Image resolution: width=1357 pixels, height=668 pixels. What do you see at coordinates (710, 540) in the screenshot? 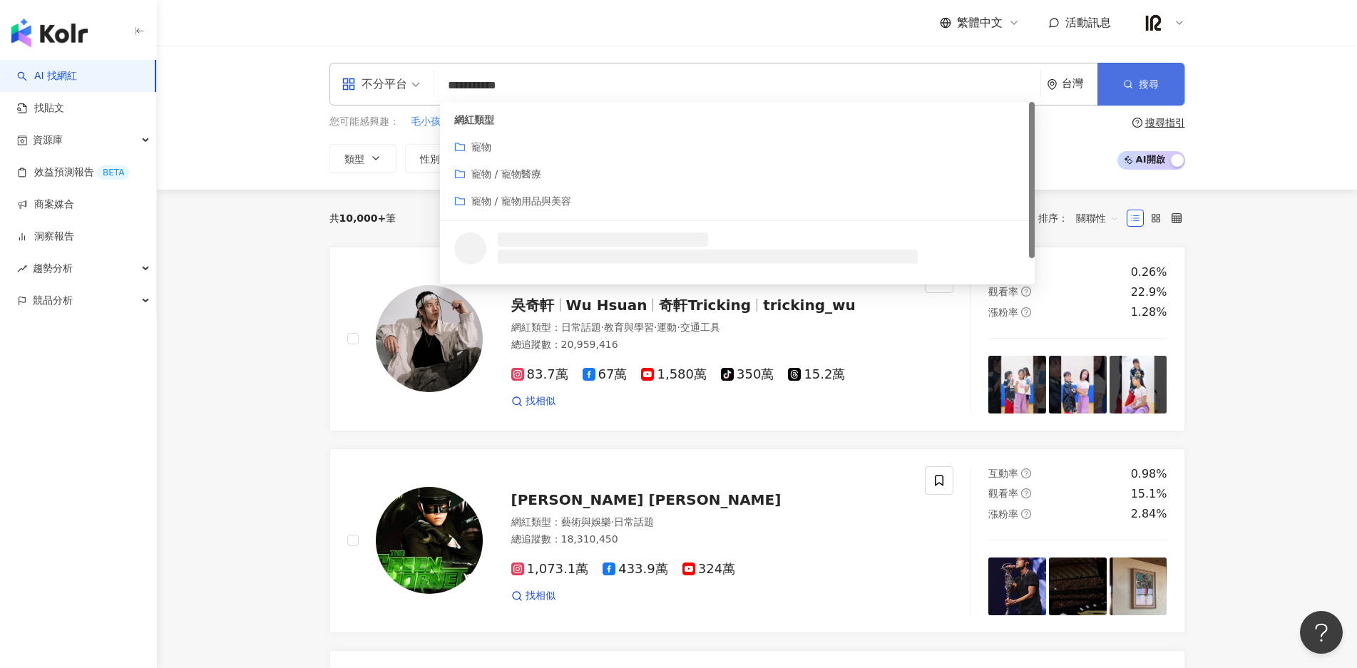
I see `div: 總追蹤數 ： 18,310,450` at bounding box center [710, 540].